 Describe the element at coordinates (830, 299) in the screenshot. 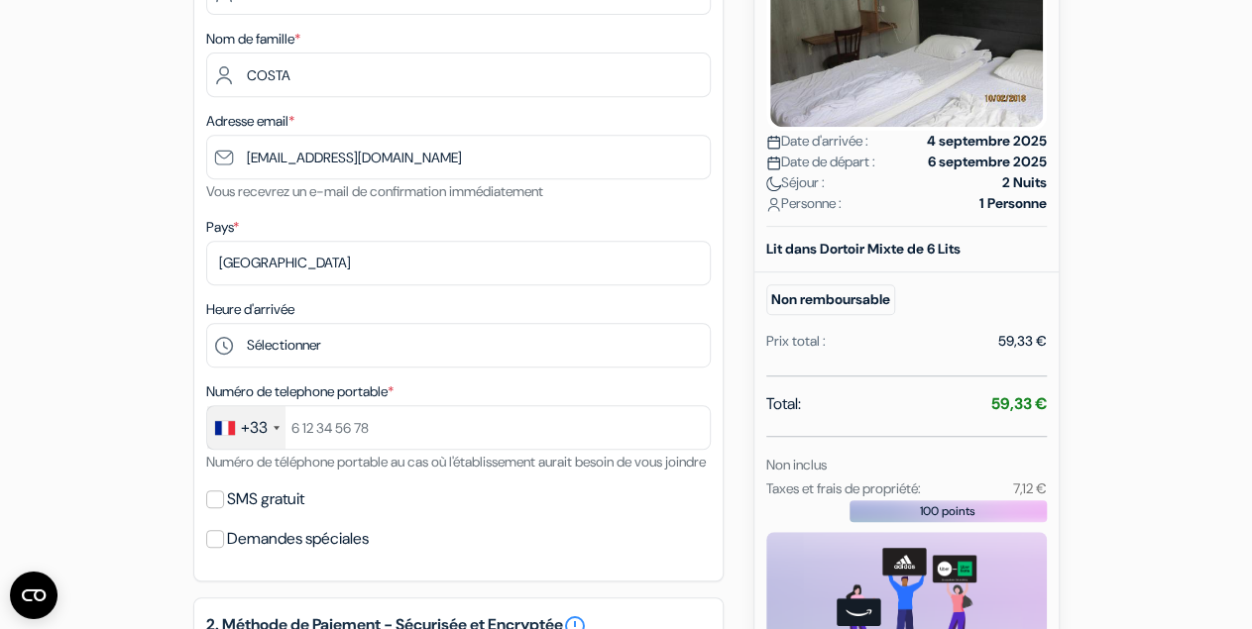

I see `small: Non remboursable` at that location.